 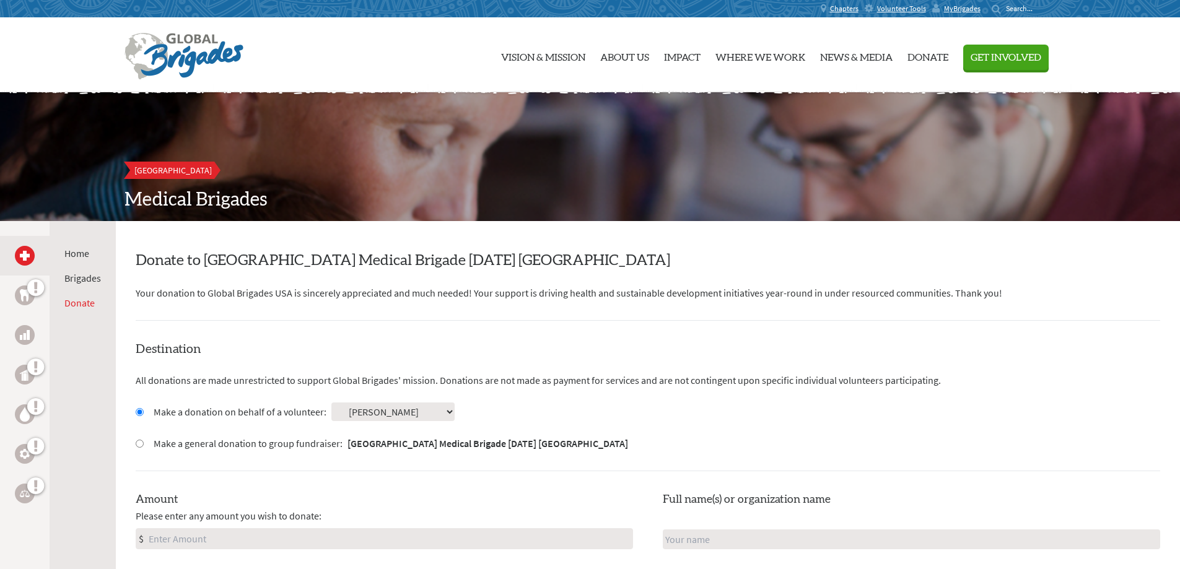 I want to click on a: Dental, so click(x=25, y=296).